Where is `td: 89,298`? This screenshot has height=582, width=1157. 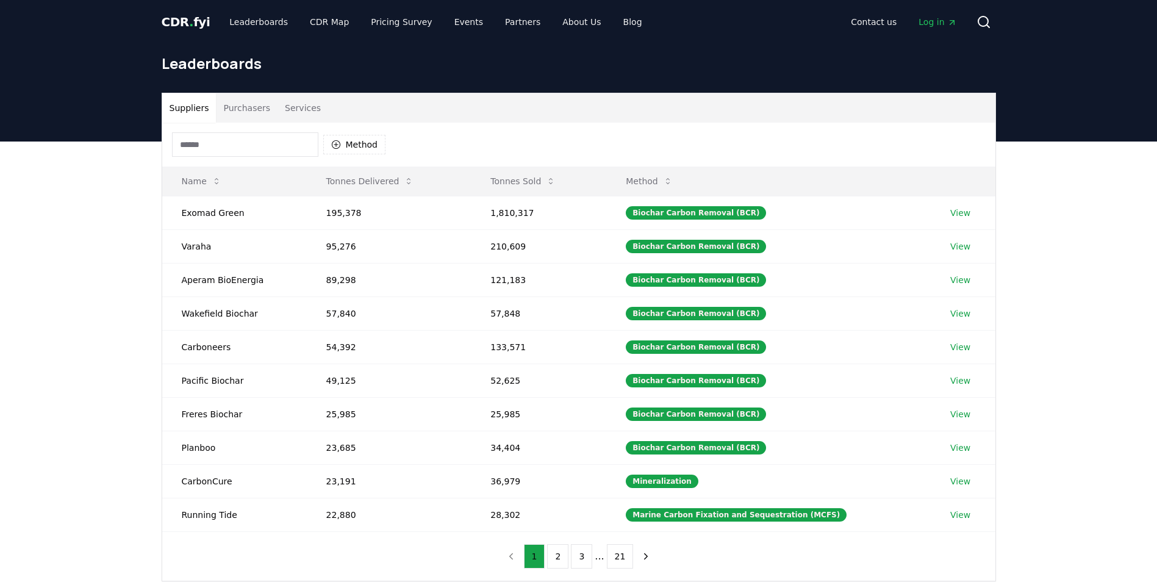 td: 89,298 is located at coordinates (389, 279).